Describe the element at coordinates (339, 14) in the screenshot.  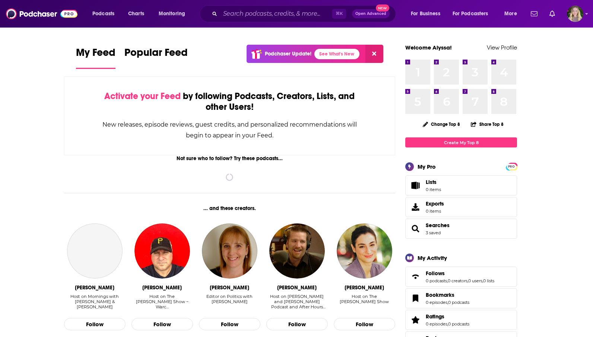
I see `span: ⌘ K` at that location.